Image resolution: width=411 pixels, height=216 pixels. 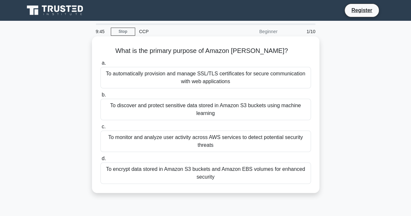 What do you see at coordinates (104, 94) in the screenshot?
I see `span: b.` at bounding box center [104, 94].